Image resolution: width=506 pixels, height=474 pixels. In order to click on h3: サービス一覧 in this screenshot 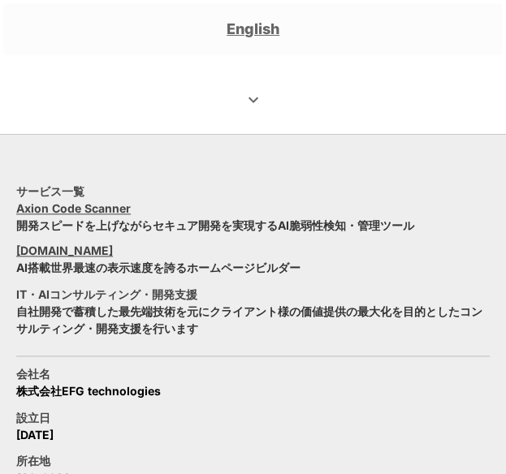, I will do `click(50, 191)`.